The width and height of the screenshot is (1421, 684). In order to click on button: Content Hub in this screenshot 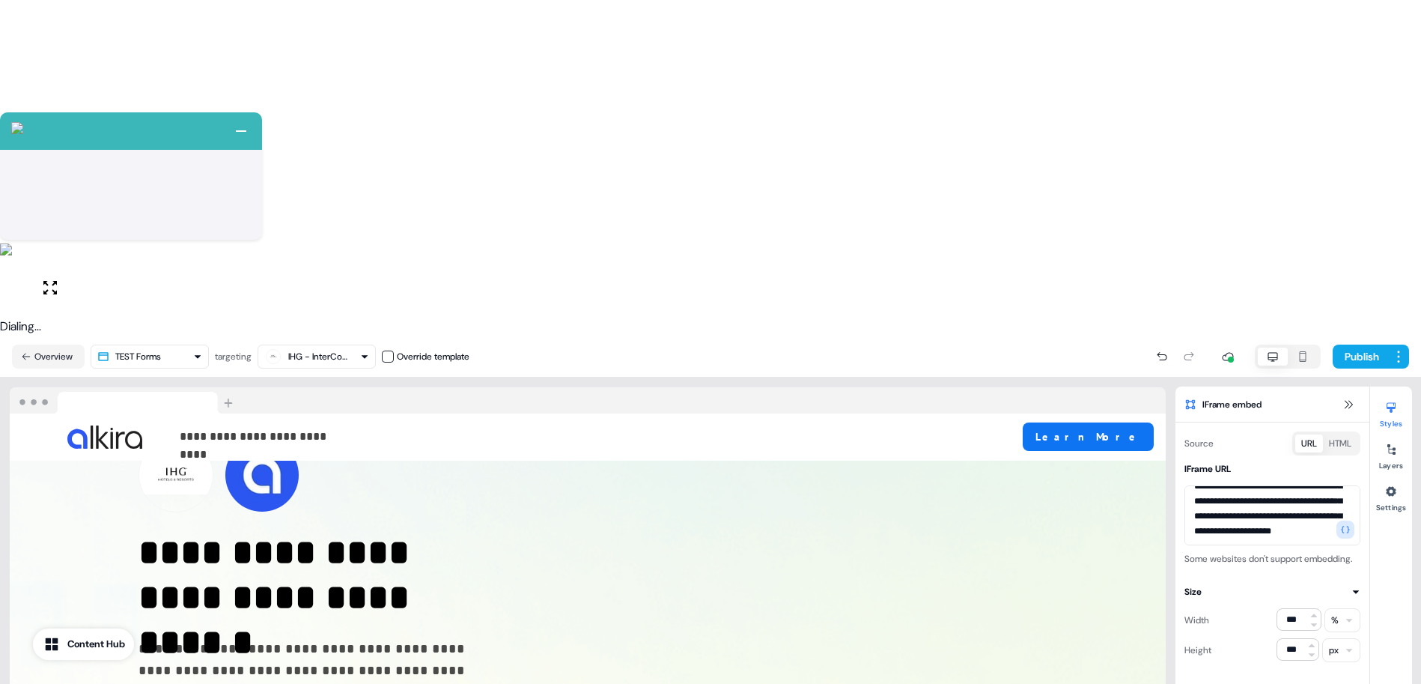, I will do `click(83, 644)`.